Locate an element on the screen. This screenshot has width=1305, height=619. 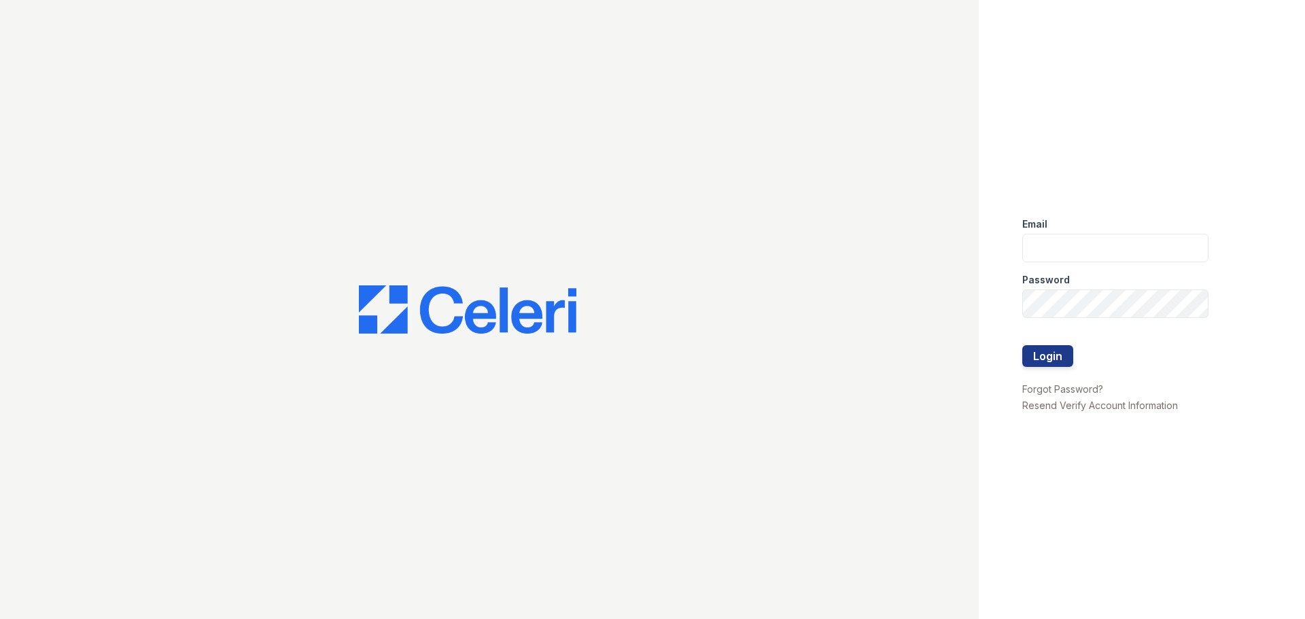
a: Forgot Password? is located at coordinates (1062, 389).